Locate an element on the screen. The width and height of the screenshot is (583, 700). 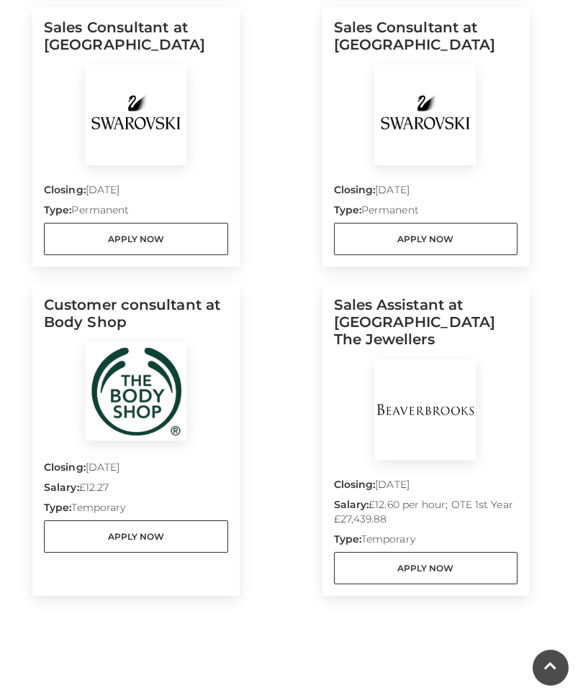
img: BeaverBrooks The Jewellers is located at coordinates (425, 410).